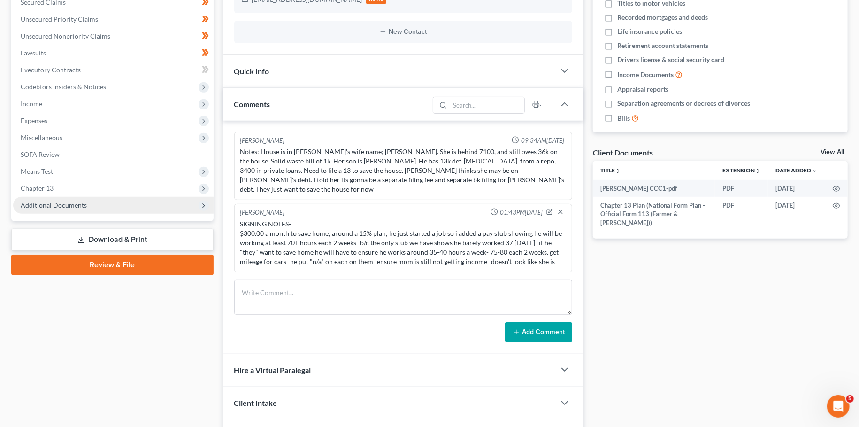 This screenshot has width=859, height=427. What do you see at coordinates (37, 171) in the screenshot?
I see `span: Means Test` at bounding box center [37, 171].